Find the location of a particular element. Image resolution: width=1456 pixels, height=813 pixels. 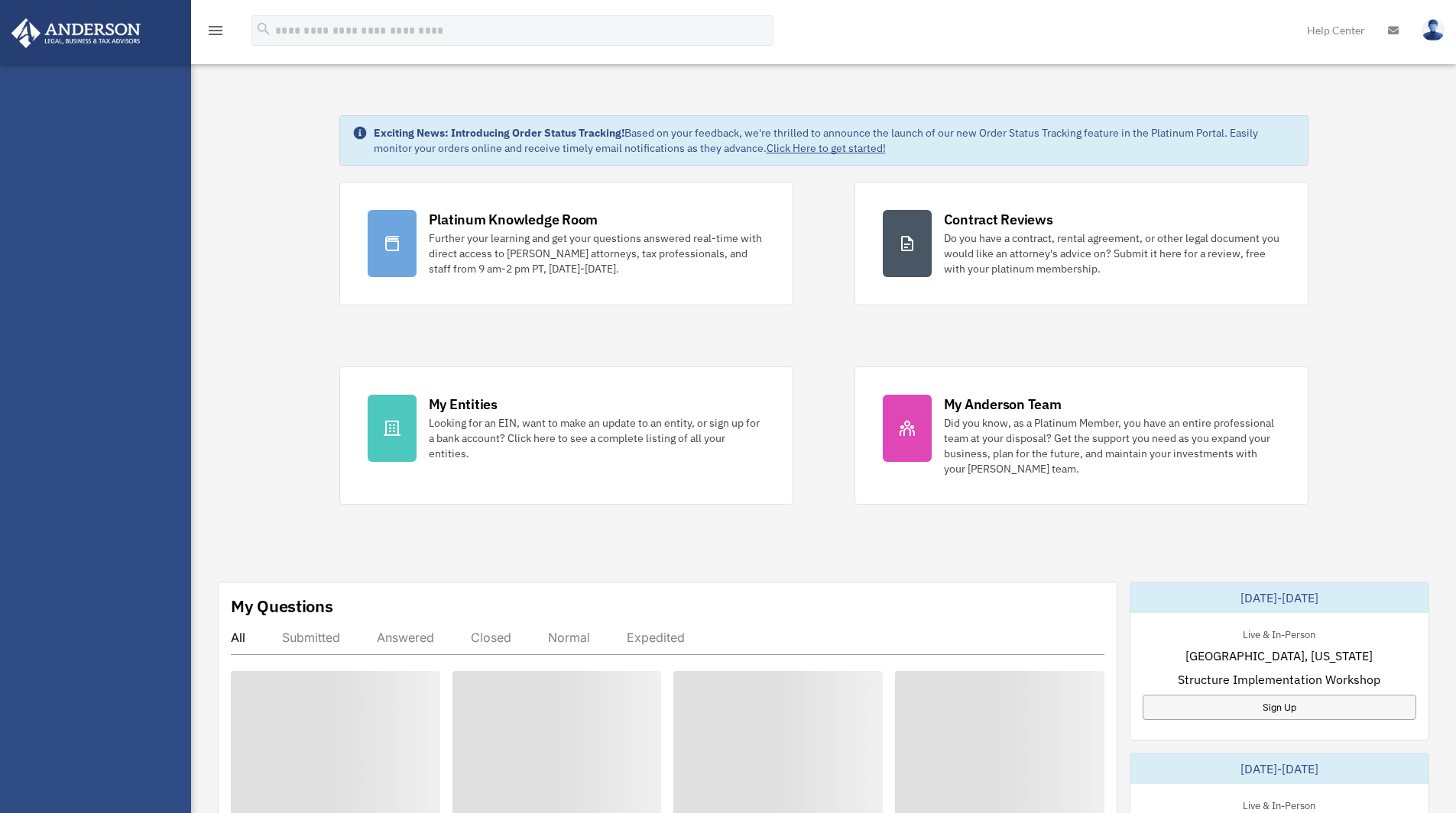

div: Expedited is located at coordinates (656, 637).